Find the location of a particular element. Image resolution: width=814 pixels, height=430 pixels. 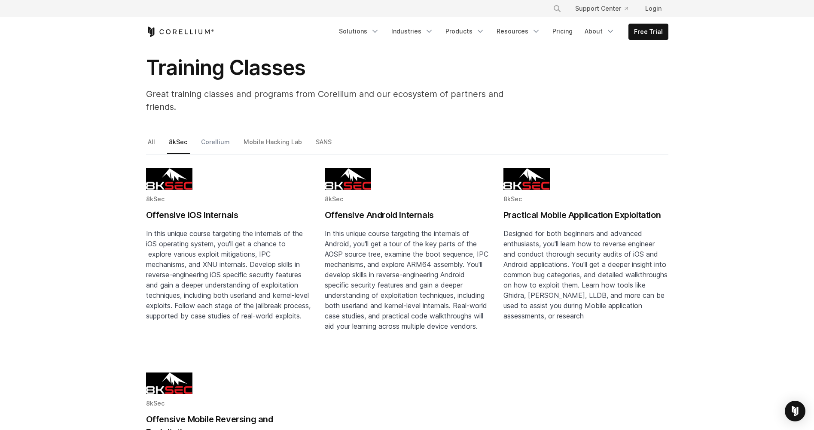

a: Support Center is located at coordinates (601, 9).